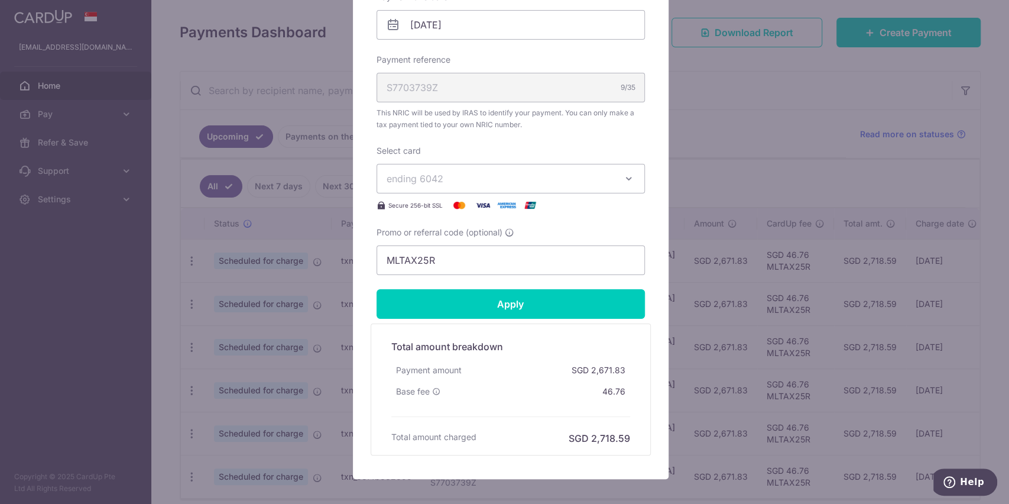  I want to click on h5: Total amount breakdown, so click(511, 346).